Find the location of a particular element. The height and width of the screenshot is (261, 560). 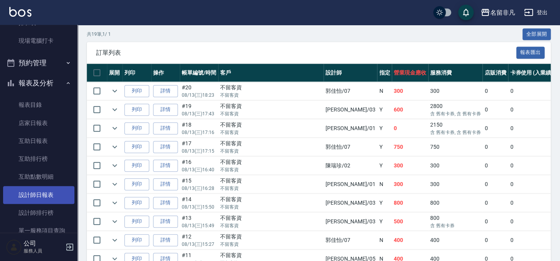

a: 報表目錄 is located at coordinates (39, 105).